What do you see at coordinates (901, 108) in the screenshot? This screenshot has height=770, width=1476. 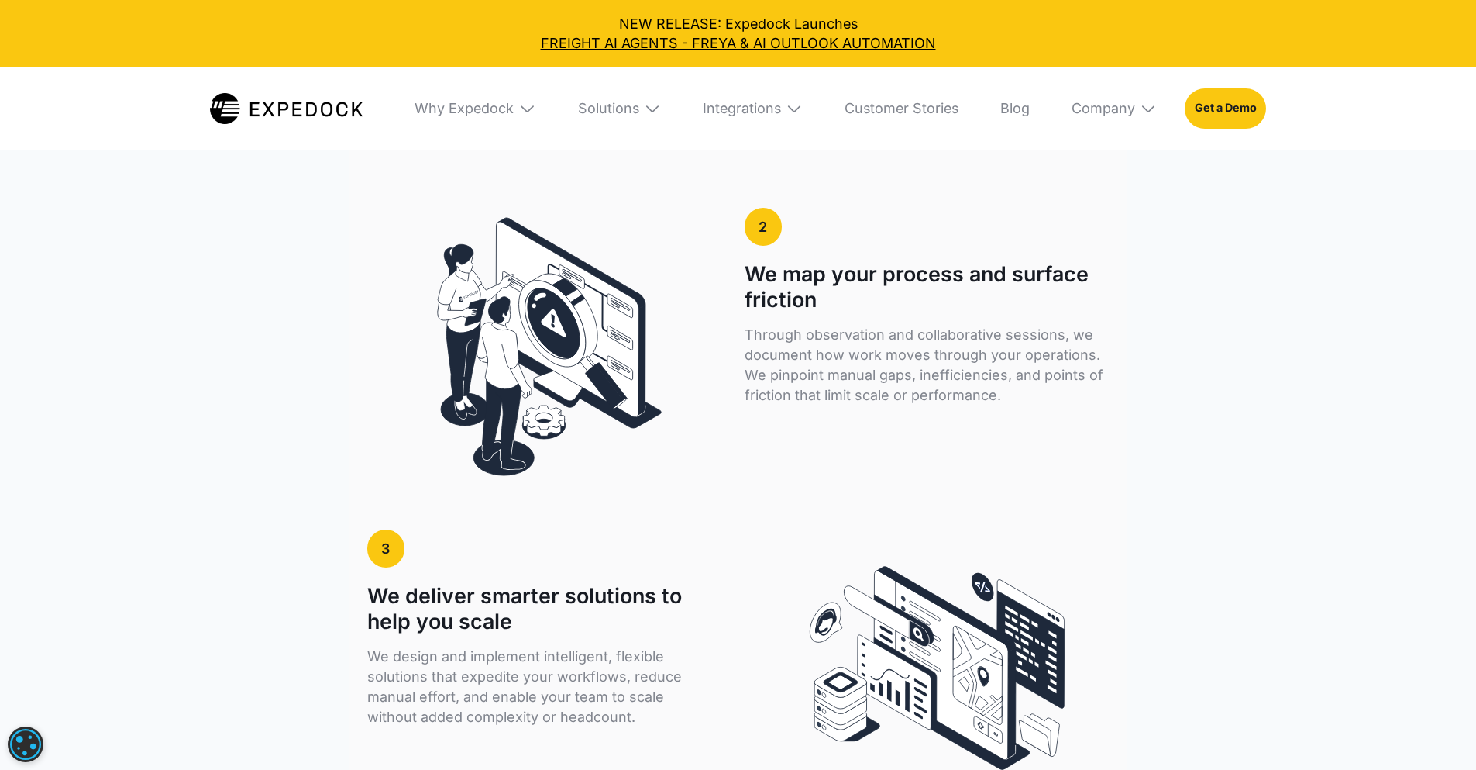 I see `a: Customer Stories` at bounding box center [901, 108].